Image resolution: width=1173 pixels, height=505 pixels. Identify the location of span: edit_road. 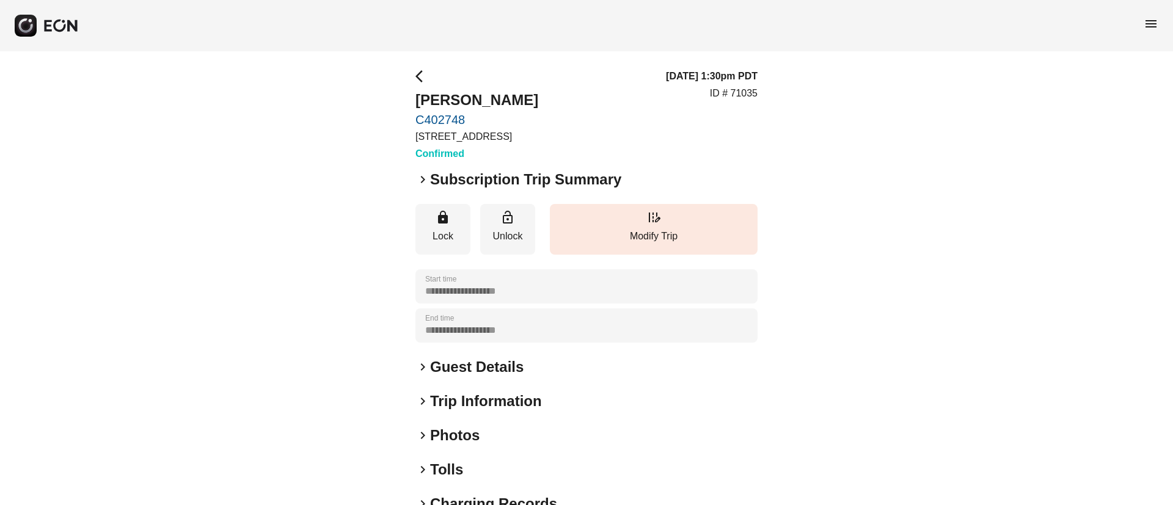
(654, 217).